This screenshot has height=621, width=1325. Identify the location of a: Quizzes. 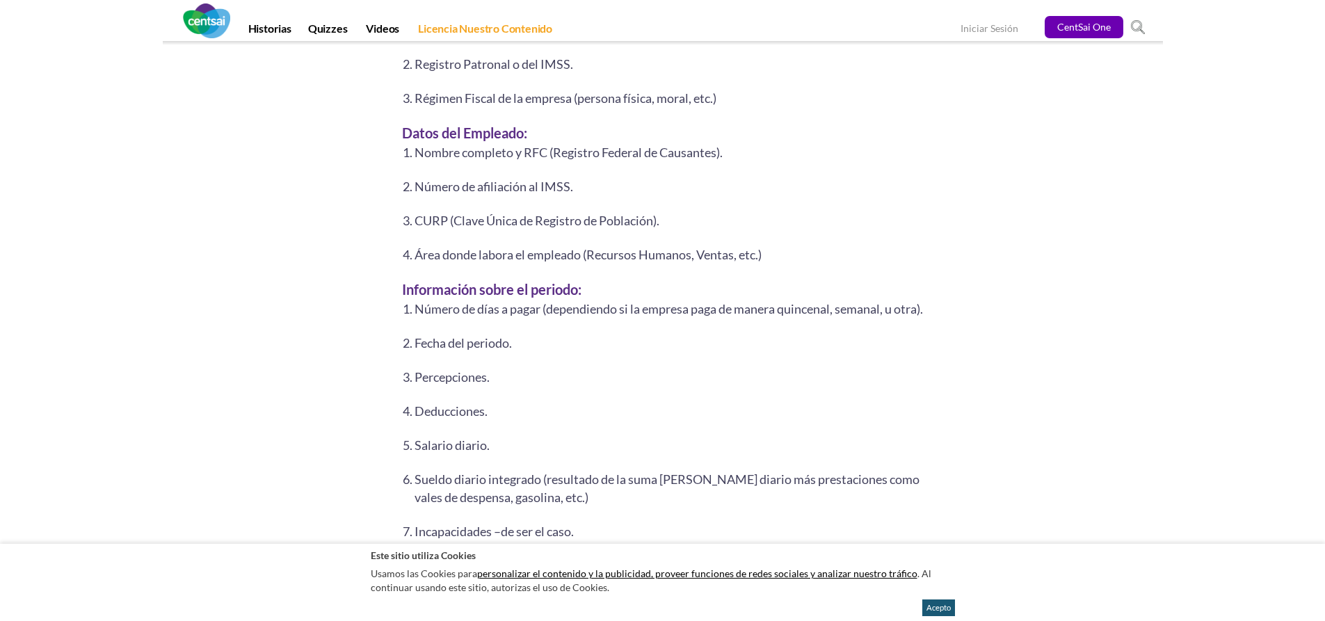
(328, 31).